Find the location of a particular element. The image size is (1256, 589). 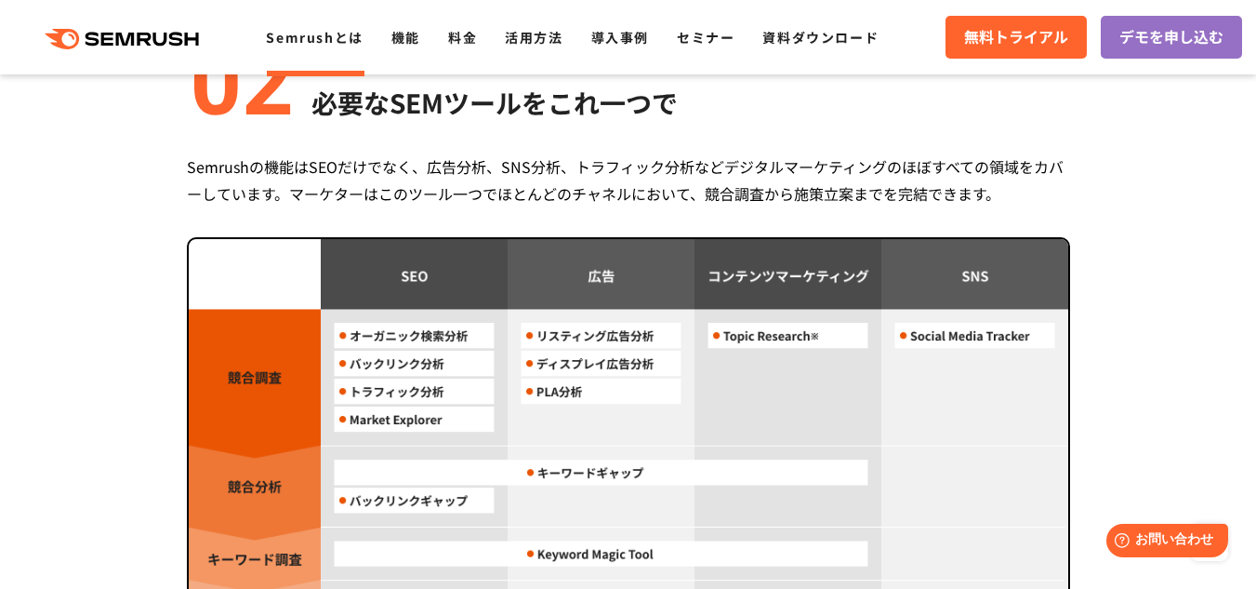

a: Semrushとは is located at coordinates (314, 37).